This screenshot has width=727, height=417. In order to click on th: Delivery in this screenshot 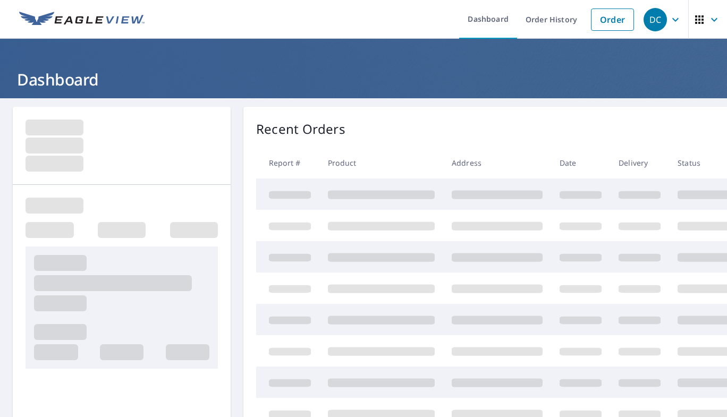, I will do `click(639, 163)`.